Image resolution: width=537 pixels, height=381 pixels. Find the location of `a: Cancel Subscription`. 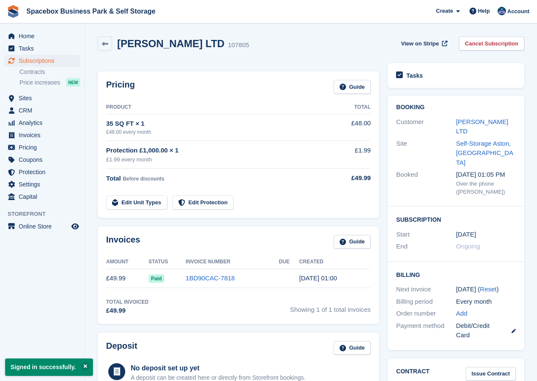

a: Cancel Subscription is located at coordinates (491, 43).